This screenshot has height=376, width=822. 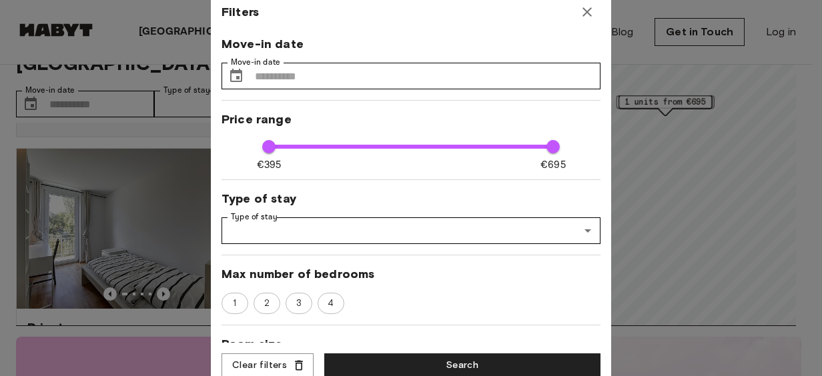 What do you see at coordinates (411, 274) in the screenshot?
I see `span: Max number of bedrooms` at bounding box center [411, 274].